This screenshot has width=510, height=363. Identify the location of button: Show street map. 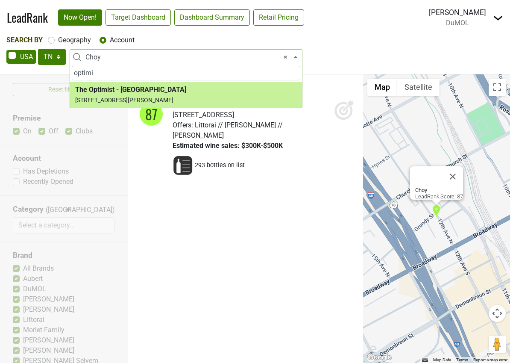
(382, 87).